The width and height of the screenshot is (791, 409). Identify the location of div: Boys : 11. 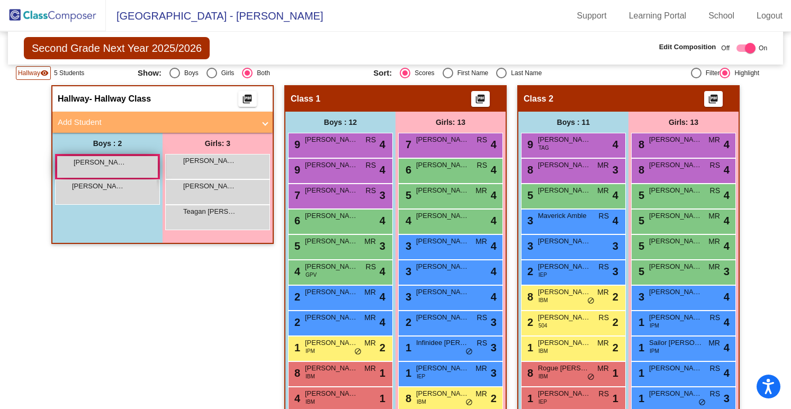
(574, 122).